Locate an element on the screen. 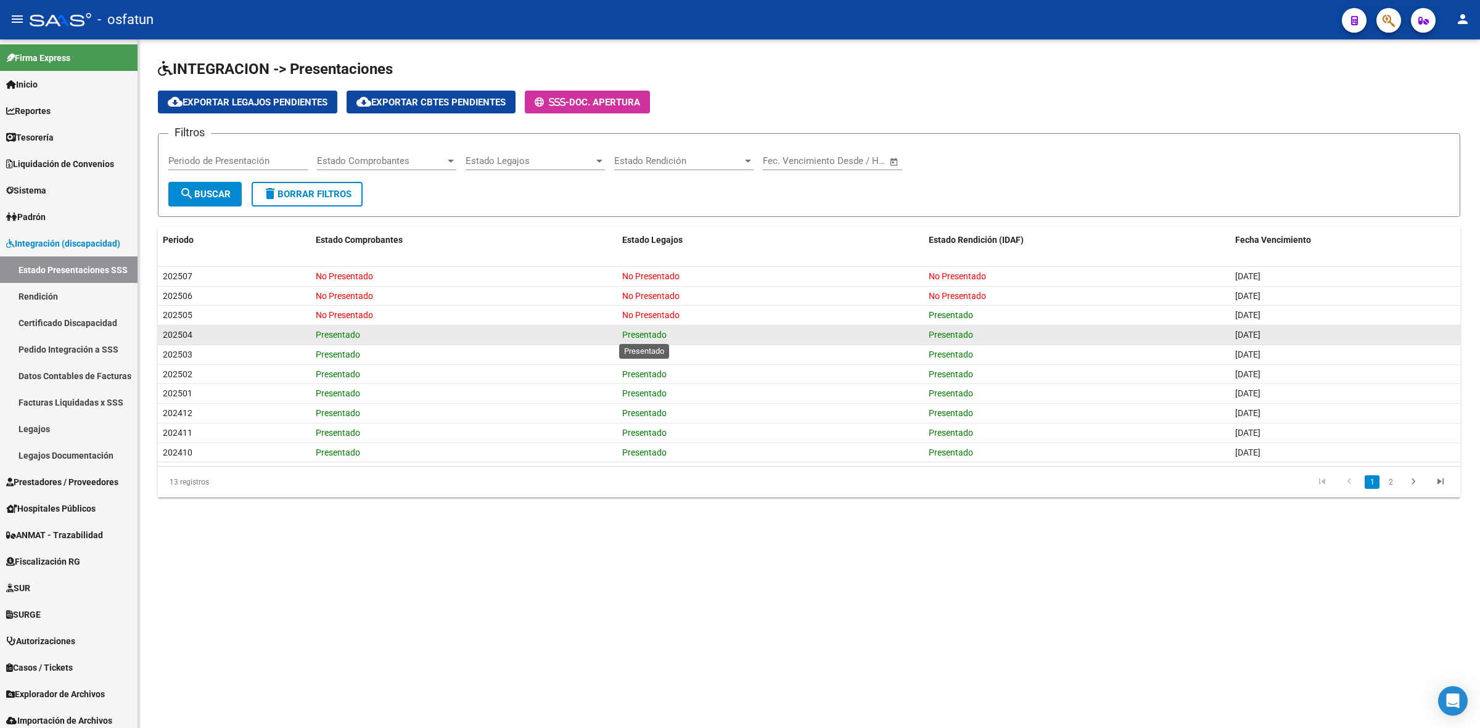 Image resolution: width=1480 pixels, height=728 pixels. span: Padrón is located at coordinates (26, 217).